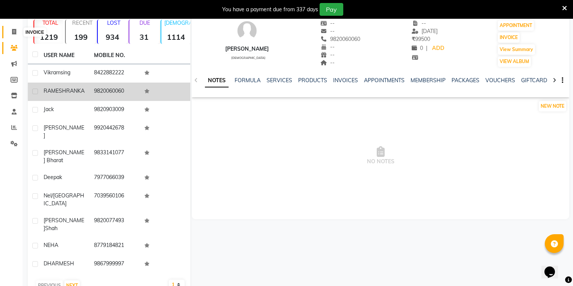 This screenshot has height=286, width=573. I want to click on button: View Summary, so click(516, 50).